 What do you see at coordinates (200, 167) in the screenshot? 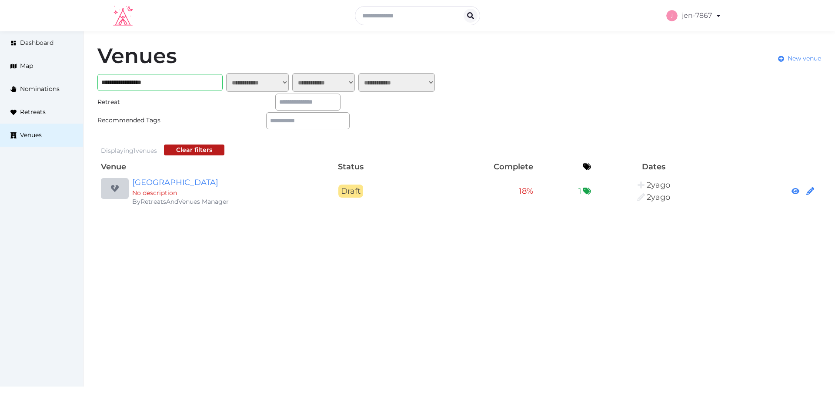
I see `th: Venue` at bounding box center [200, 167].